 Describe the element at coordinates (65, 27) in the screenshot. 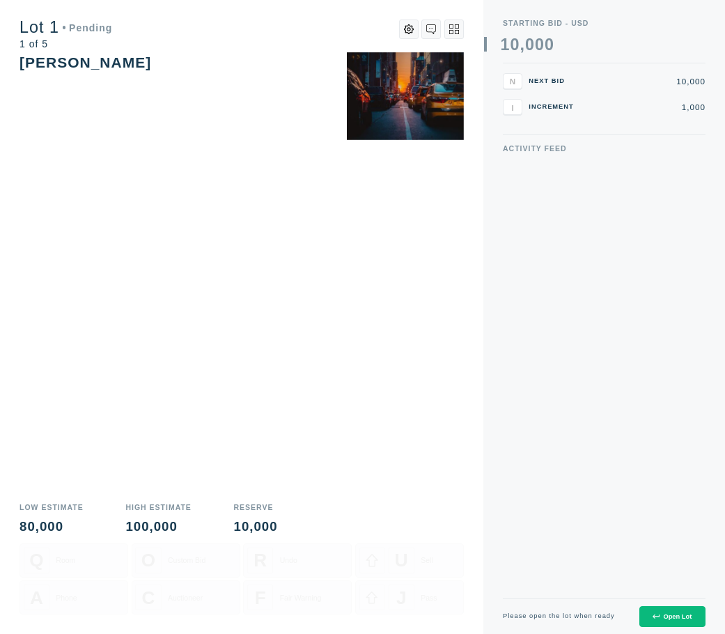

I see `div: Lot 1` at that location.